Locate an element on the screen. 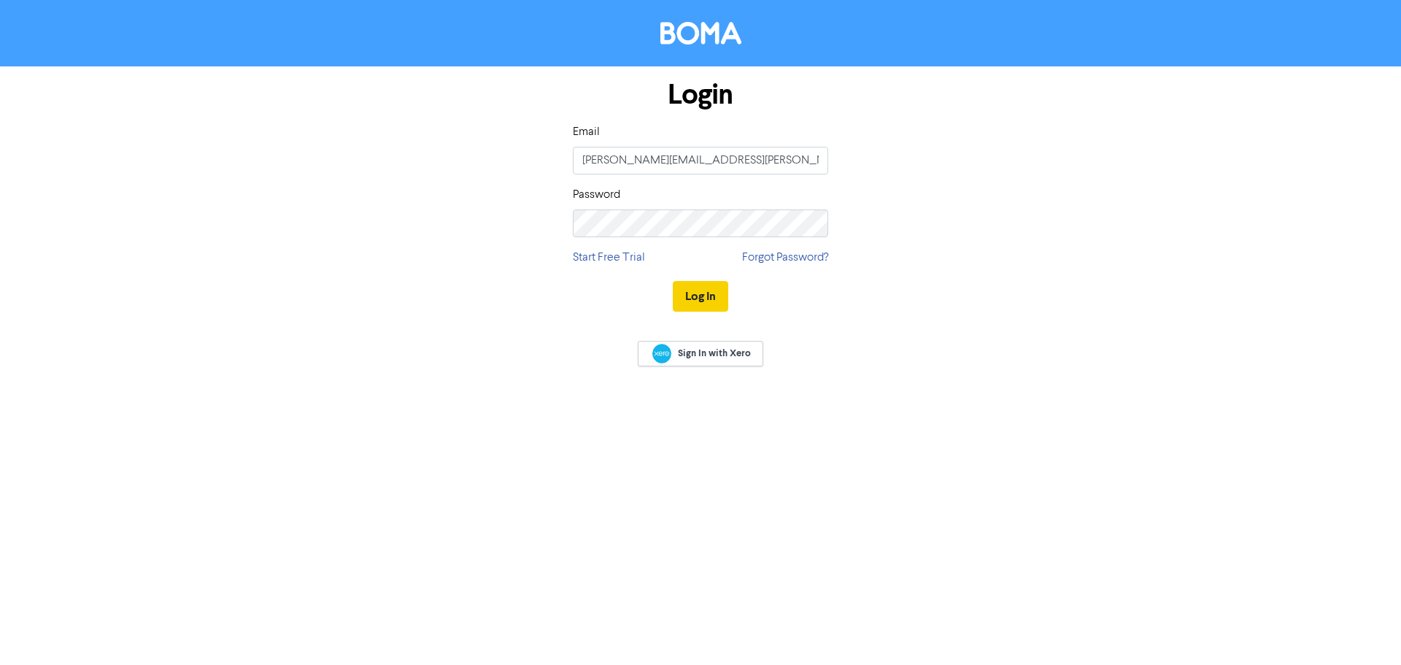  label: Email is located at coordinates (586, 132).